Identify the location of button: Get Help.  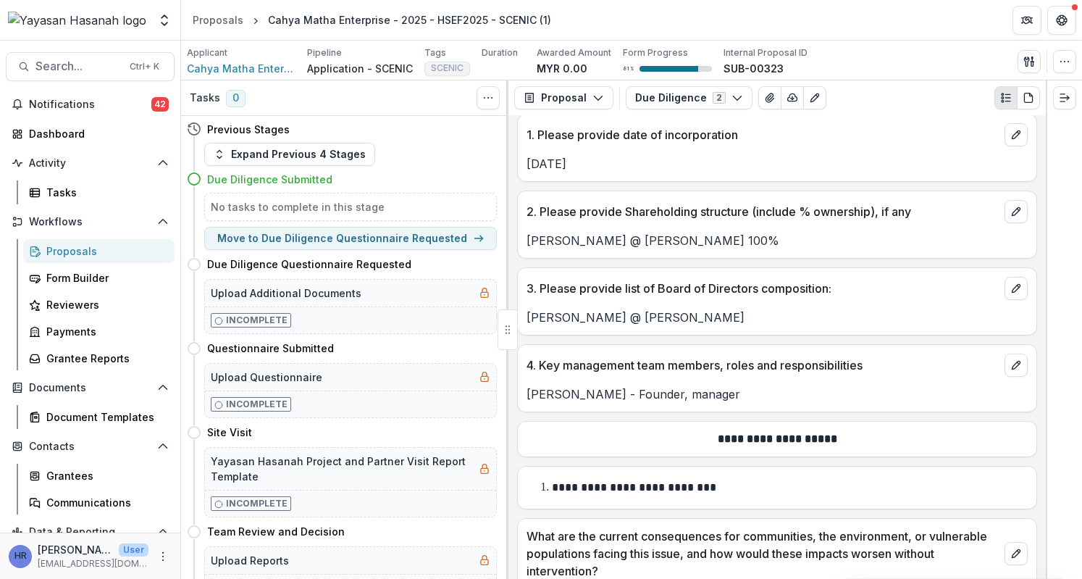
(1062, 20).